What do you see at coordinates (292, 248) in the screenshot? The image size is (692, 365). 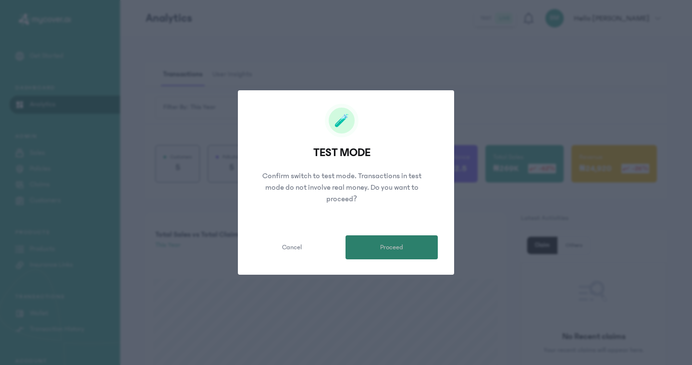 I see `span: Cancel` at bounding box center [292, 248].